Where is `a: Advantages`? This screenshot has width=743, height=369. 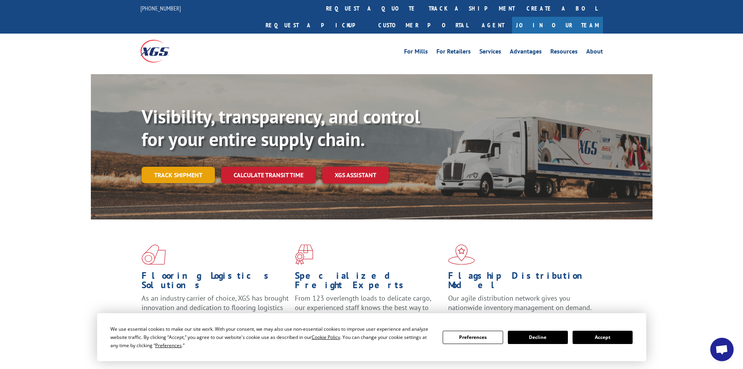 a: Advantages is located at coordinates (526, 53).